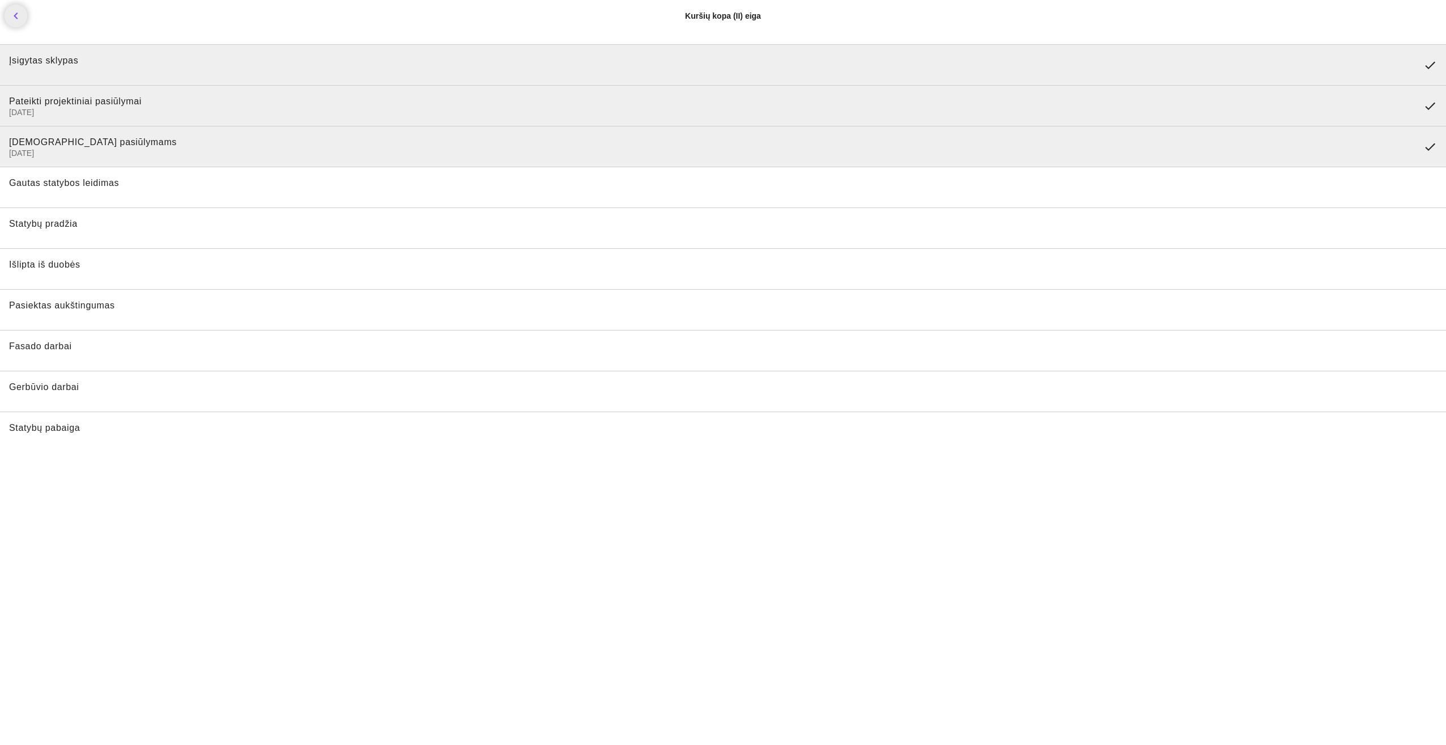  I want to click on span: Pateikti projektiniai pasiūlymai, so click(75, 101).